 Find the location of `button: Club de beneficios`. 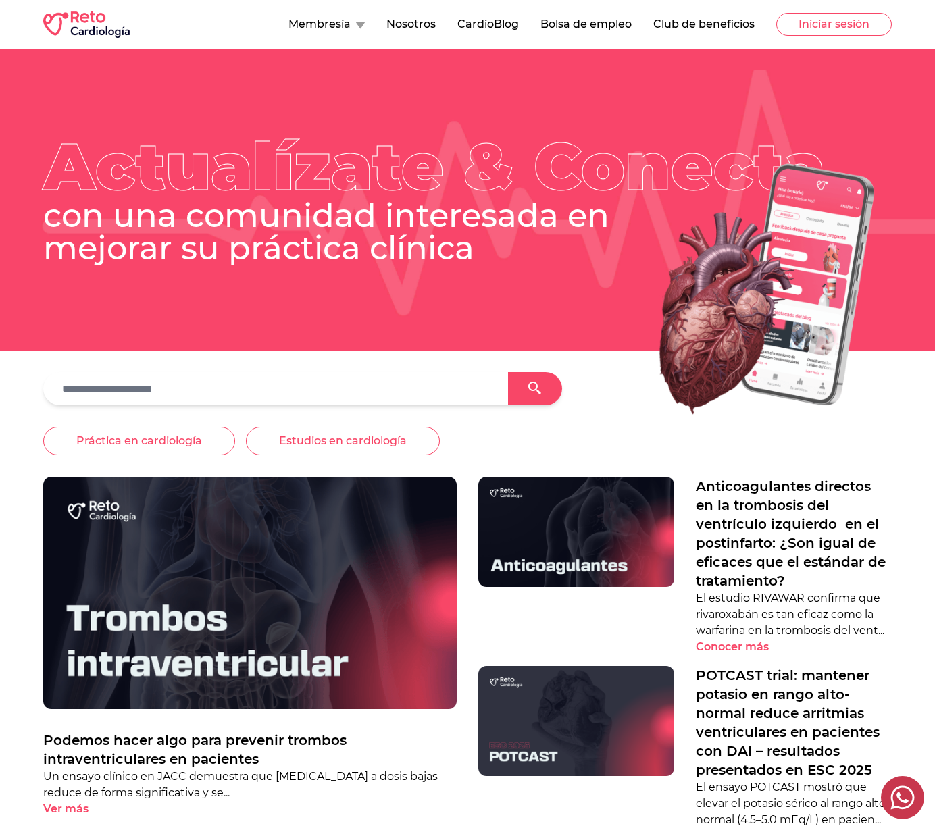

button: Club de beneficios is located at coordinates (704, 24).